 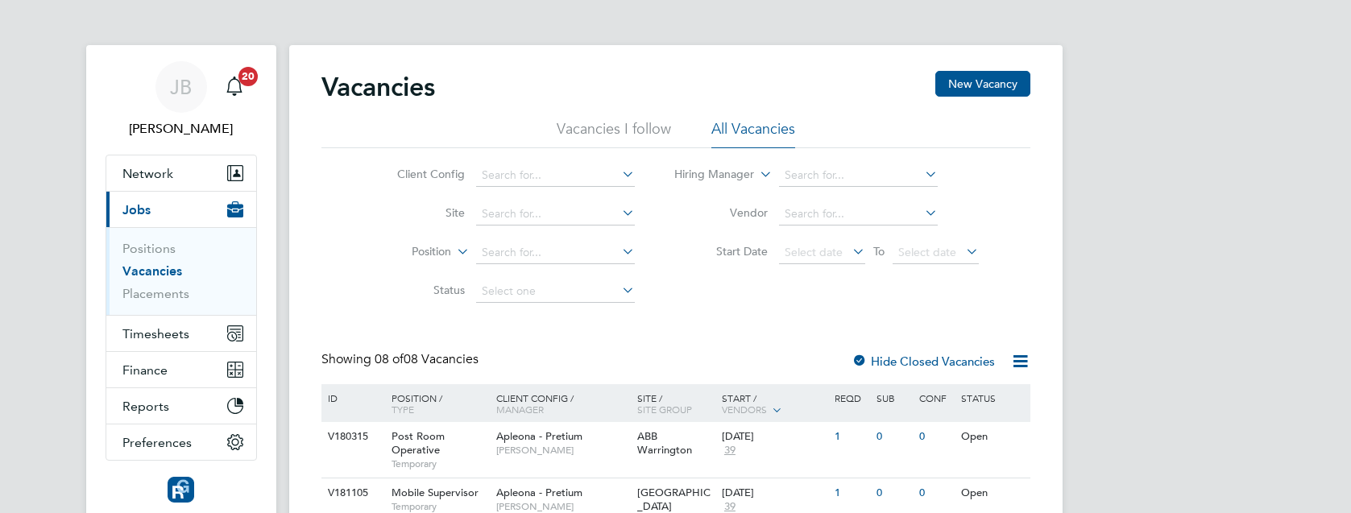 I want to click on span: Network, so click(x=147, y=173).